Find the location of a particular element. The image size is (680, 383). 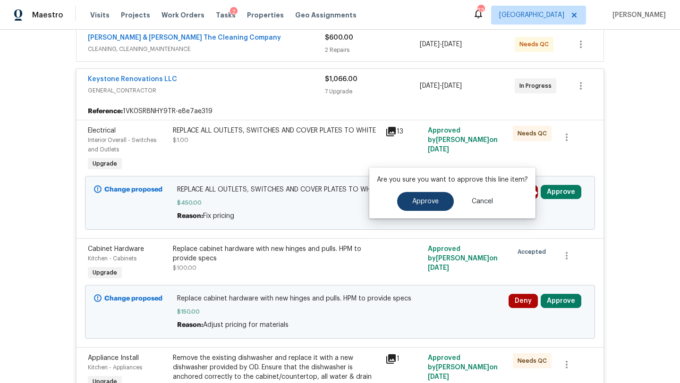

span: Interior Overall - Switches and Outlets is located at coordinates (122, 145).